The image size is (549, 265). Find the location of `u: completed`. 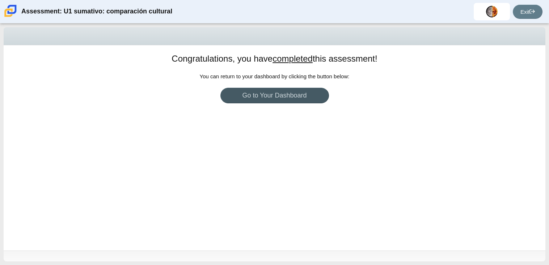

u: completed is located at coordinates (293, 58).